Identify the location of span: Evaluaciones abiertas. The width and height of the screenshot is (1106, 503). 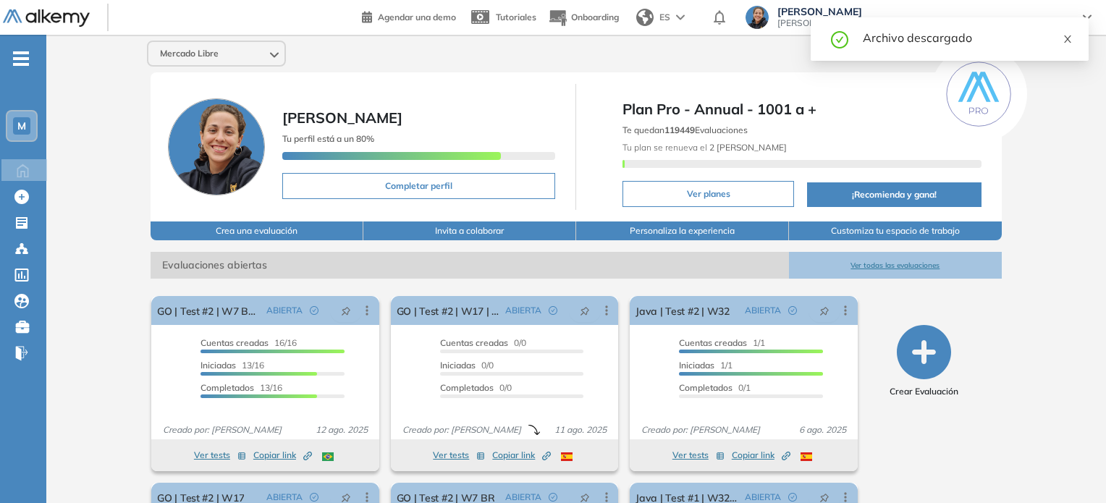
(470, 265).